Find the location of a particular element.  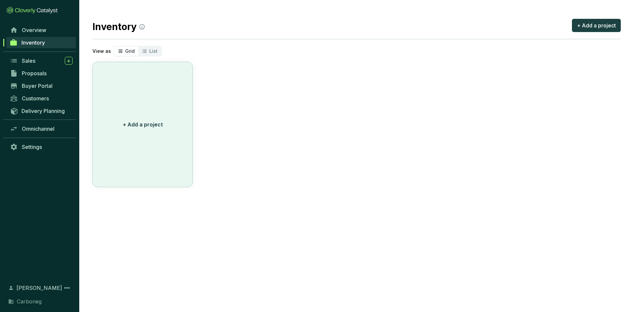

span: Delivery Planning is located at coordinates (43, 111).